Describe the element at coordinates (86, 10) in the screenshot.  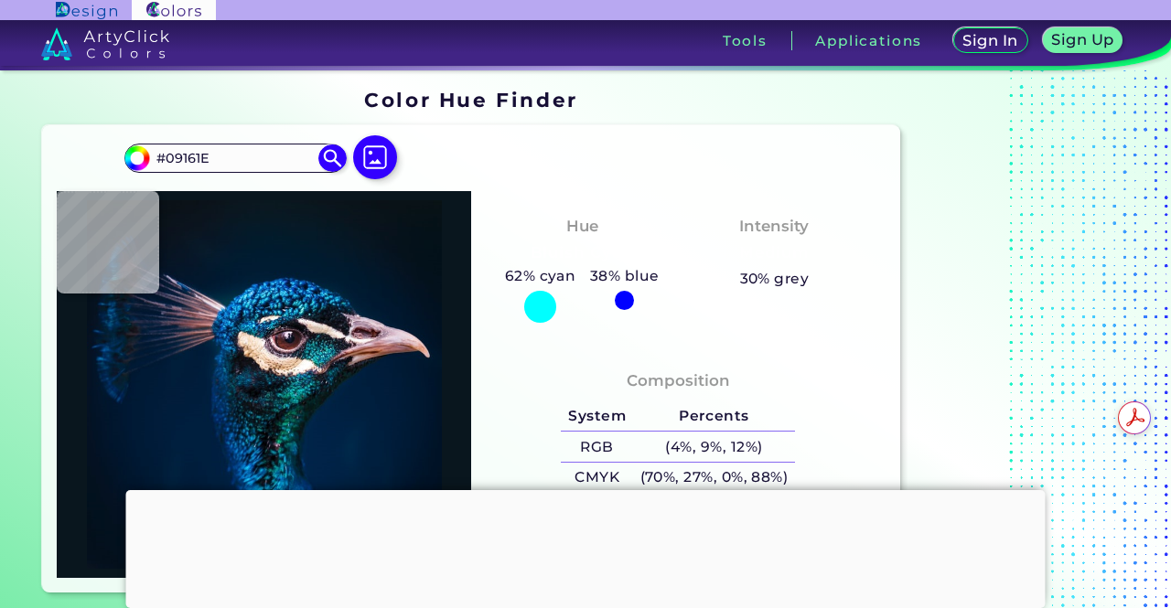
I see `img: ArtyClick Design logo` at that location.